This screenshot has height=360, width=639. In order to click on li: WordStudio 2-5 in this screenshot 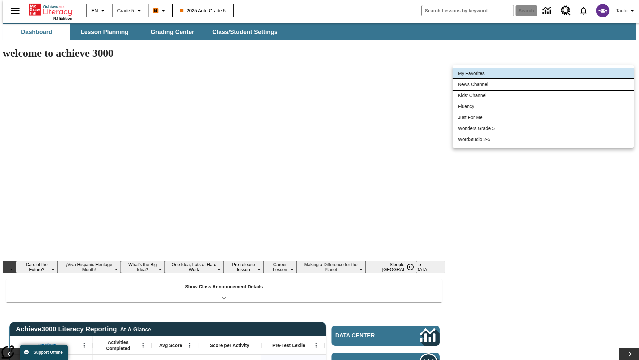, I will do `click(544, 139)`.